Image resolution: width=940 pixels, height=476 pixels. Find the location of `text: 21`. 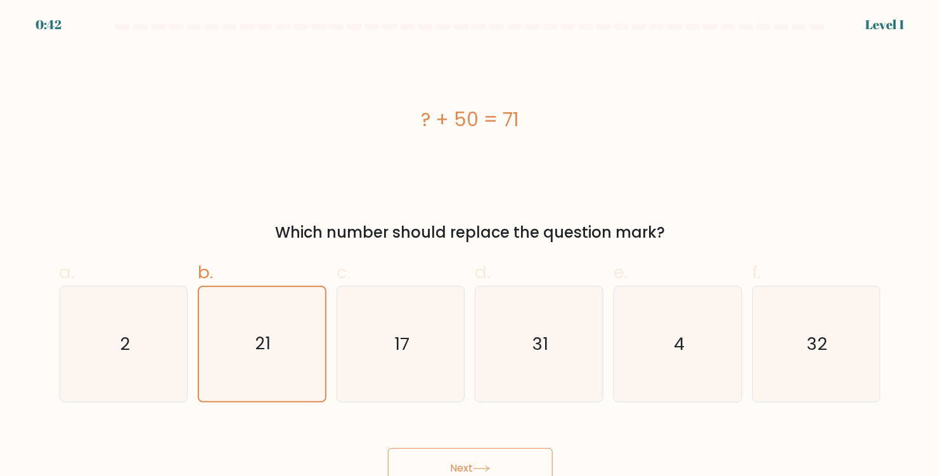

text: 21 is located at coordinates (263, 343).